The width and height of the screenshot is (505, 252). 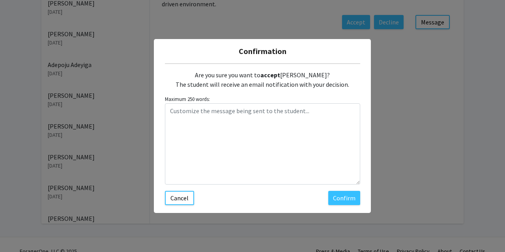 What do you see at coordinates (270, 75) in the screenshot?
I see `b: accept` at bounding box center [270, 75].